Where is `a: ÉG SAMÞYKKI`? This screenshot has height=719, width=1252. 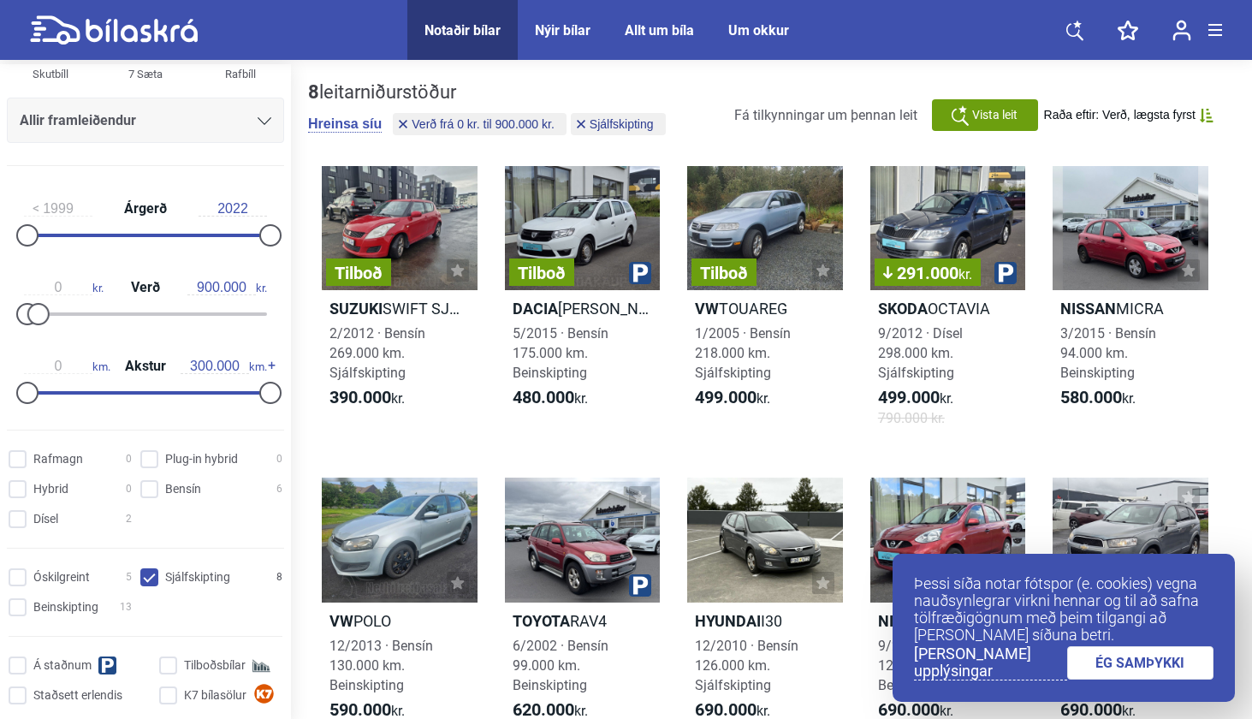 a: ÉG SAMÞYKKI is located at coordinates (1141, 663).